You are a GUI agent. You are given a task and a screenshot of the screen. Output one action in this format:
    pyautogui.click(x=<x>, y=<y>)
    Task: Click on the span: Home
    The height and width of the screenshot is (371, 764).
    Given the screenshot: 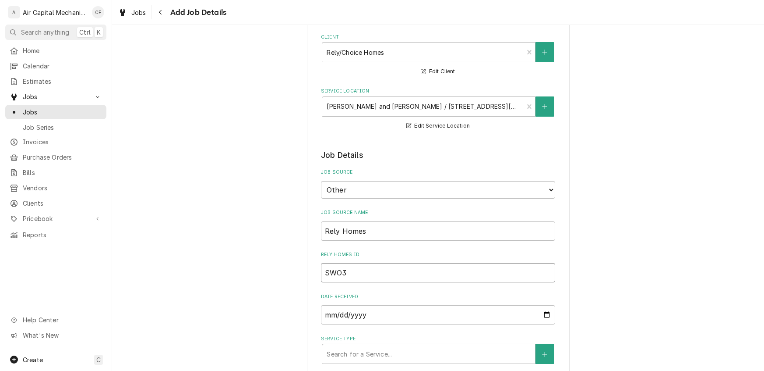 What is the action you would take?
    pyautogui.click(x=62, y=50)
    